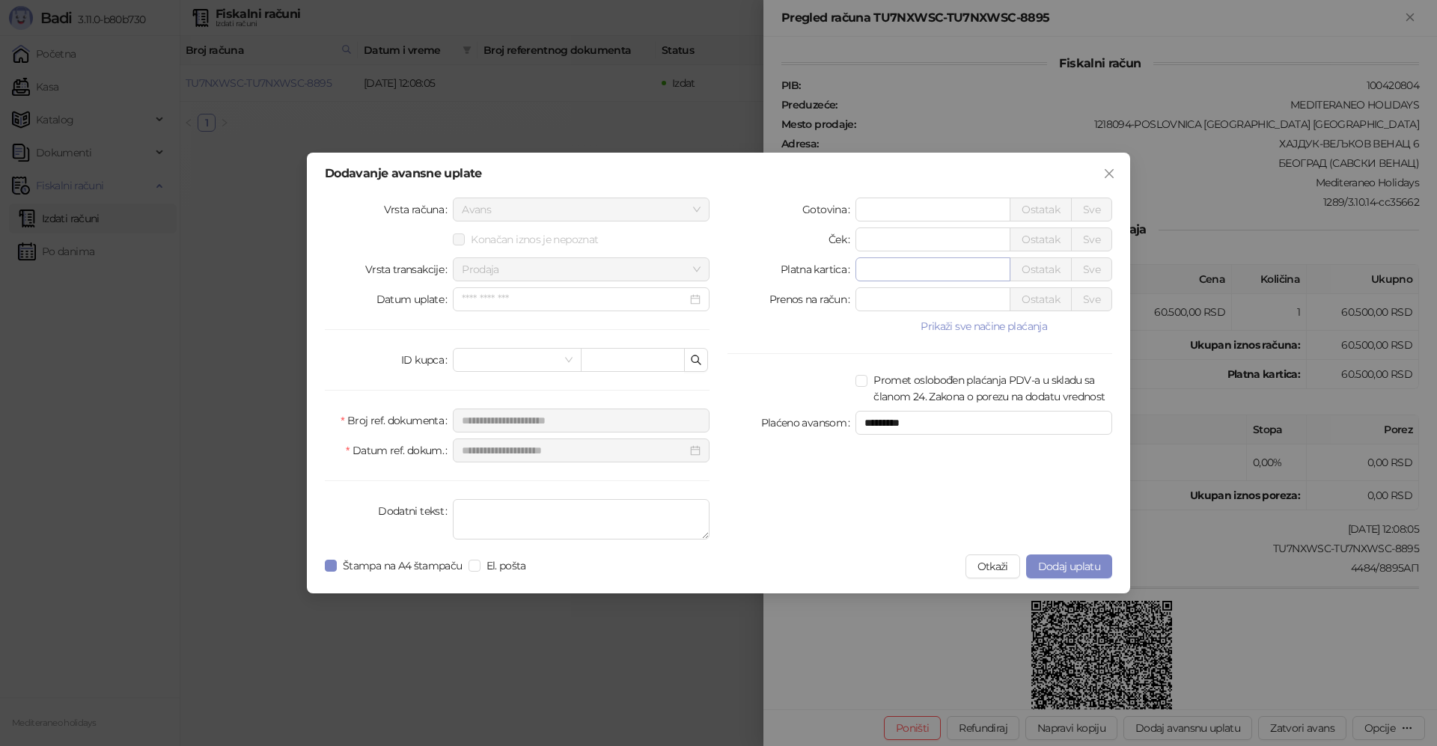  I want to click on div: Dodavanje avansne uplate, so click(718, 174).